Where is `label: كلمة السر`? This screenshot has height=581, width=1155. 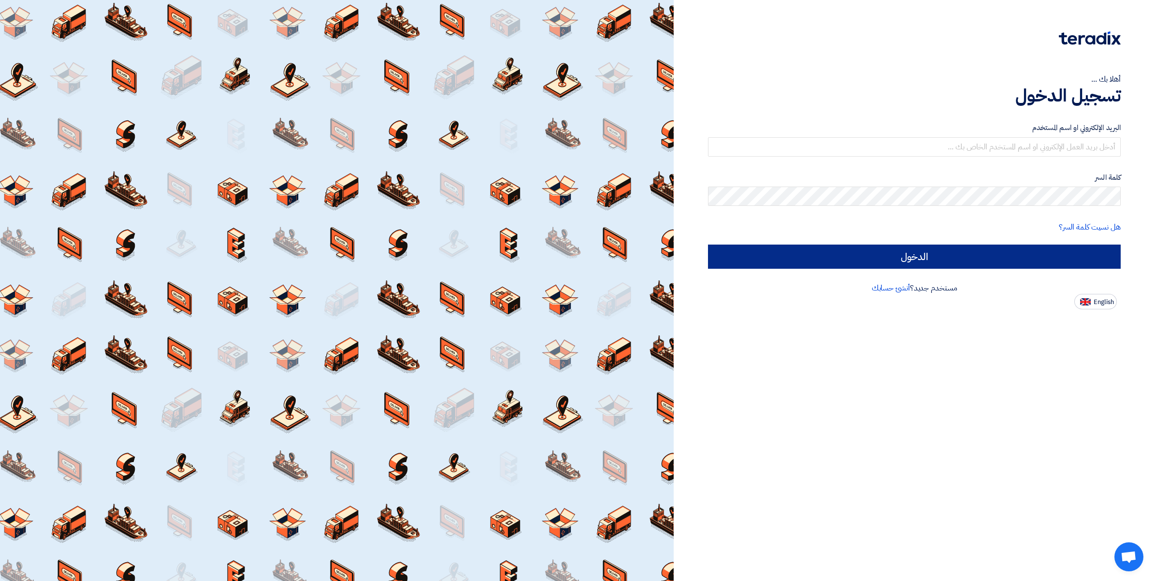 label: كلمة السر is located at coordinates (914, 177).